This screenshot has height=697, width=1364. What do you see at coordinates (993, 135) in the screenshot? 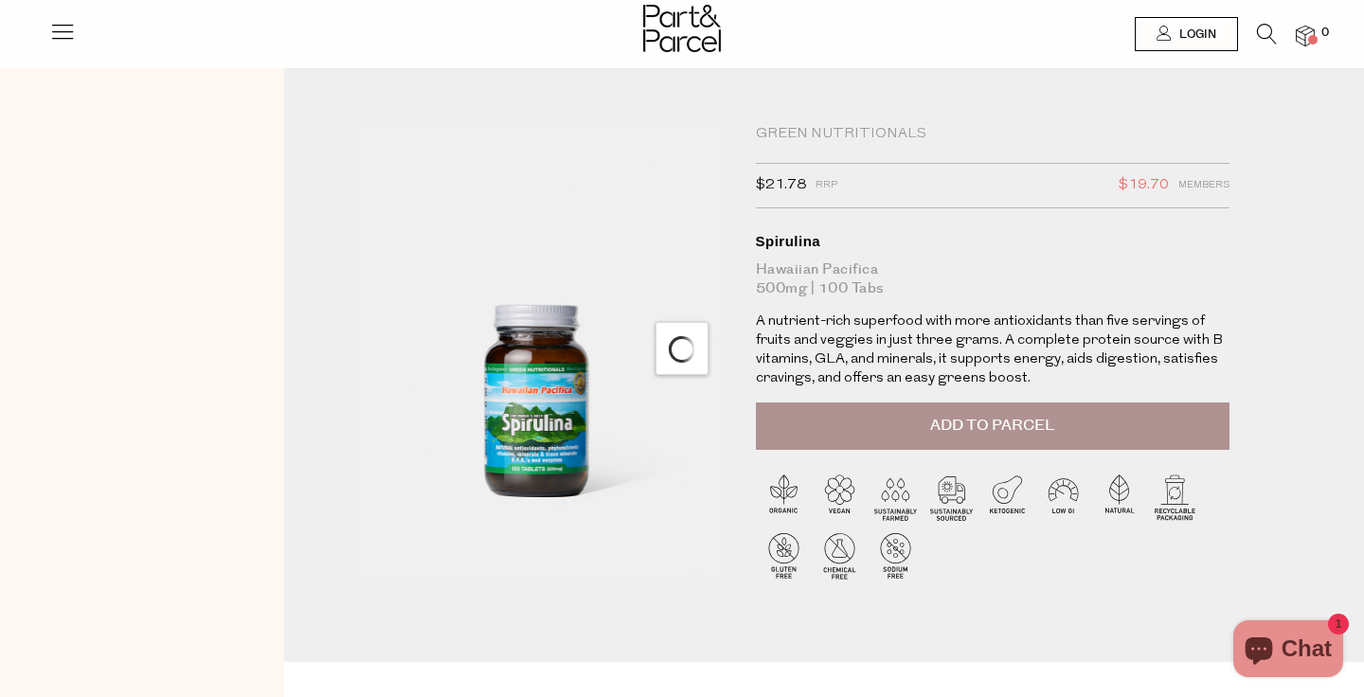
I see `div: Green Nutritionals` at bounding box center [993, 135].